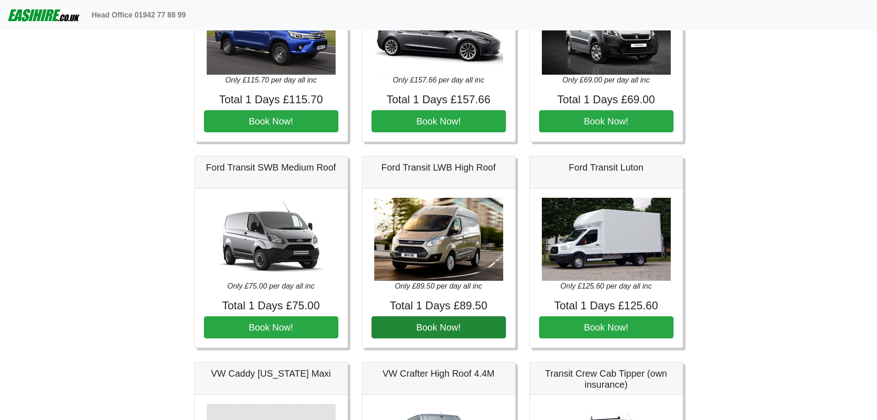 This screenshot has height=420, width=877. Describe the element at coordinates (607, 167) in the screenshot. I see `h5: Ford Transit Luton` at that location.